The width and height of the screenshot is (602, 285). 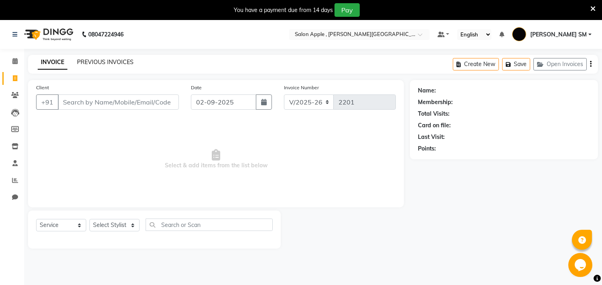 What do you see at coordinates (105, 62) in the screenshot?
I see `a: PREVIOUS INVOICES` at bounding box center [105, 62].